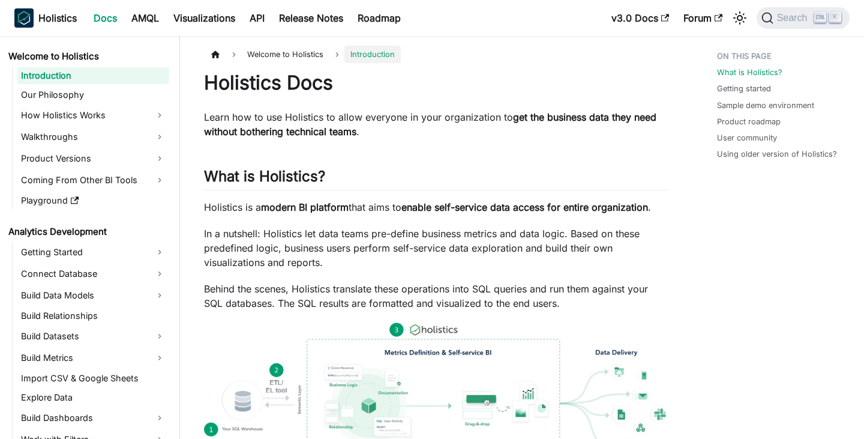 This screenshot has width=864, height=439. I want to click on a: Visualizations, so click(204, 18).